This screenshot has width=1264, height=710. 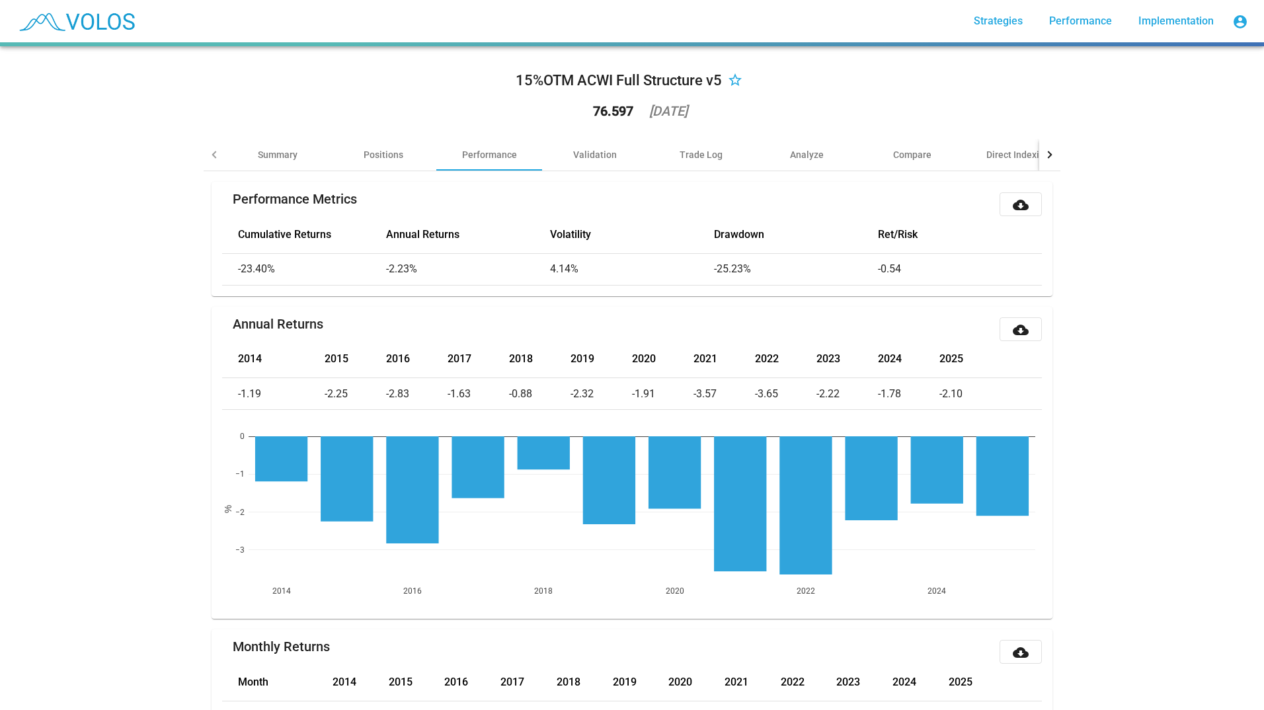 What do you see at coordinates (595, 155) in the screenshot?
I see `div: Validation` at bounding box center [595, 155].